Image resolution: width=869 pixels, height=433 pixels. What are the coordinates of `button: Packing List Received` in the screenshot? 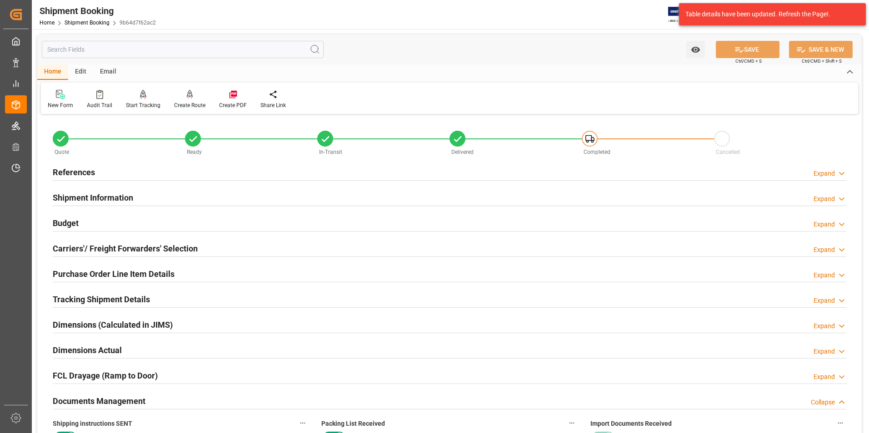 It's located at (571, 423).